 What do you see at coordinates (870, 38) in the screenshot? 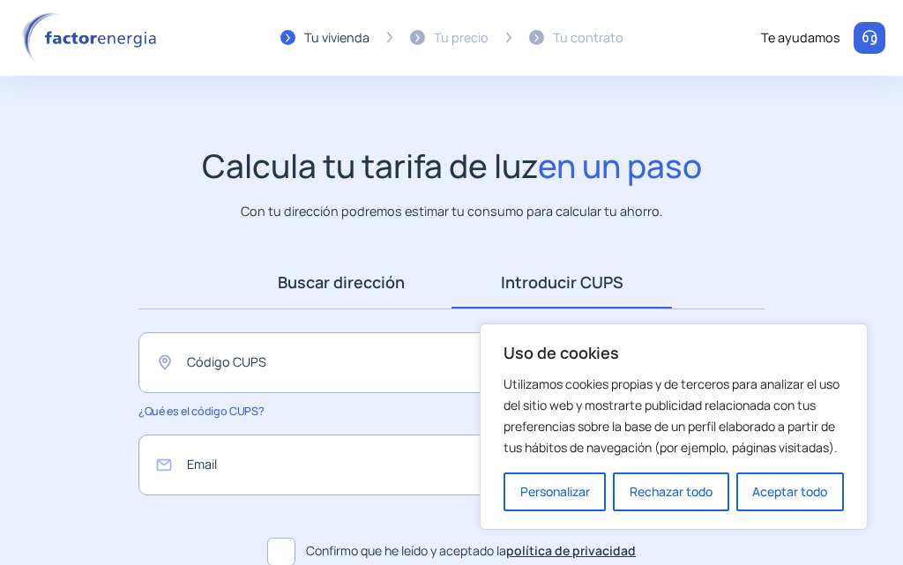
I see `img: llamar` at bounding box center [870, 38].